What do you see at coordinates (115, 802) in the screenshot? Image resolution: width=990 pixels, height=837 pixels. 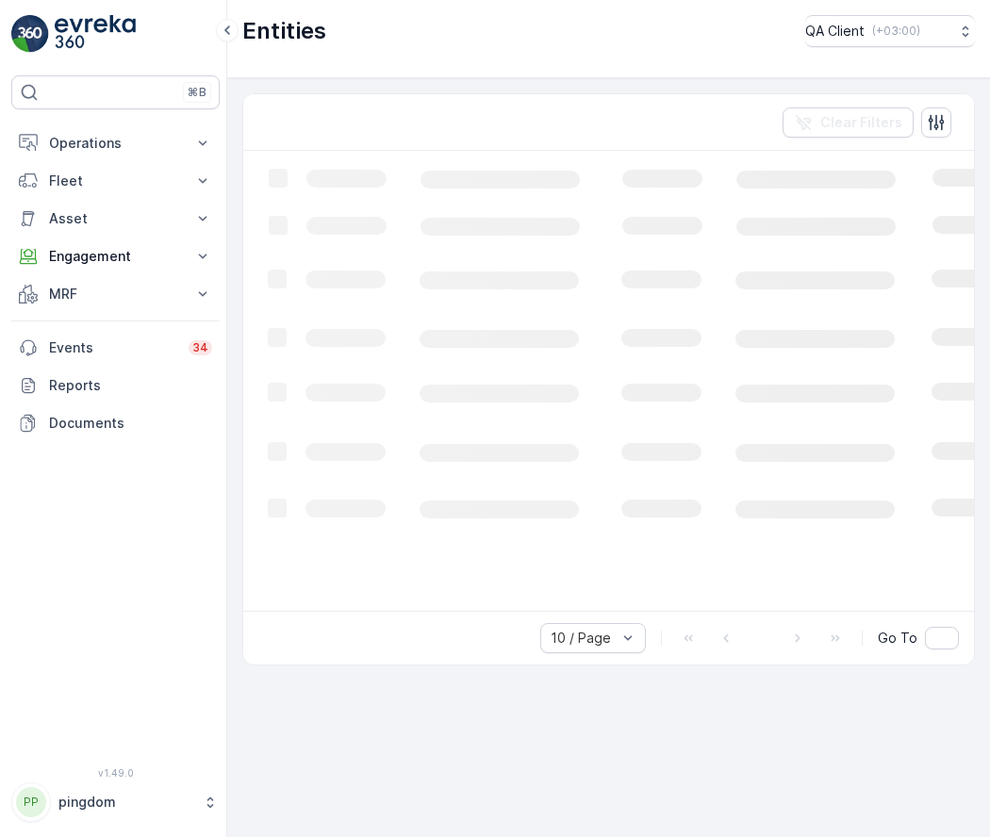 I see `button: PPpingdom` at bounding box center [115, 802].